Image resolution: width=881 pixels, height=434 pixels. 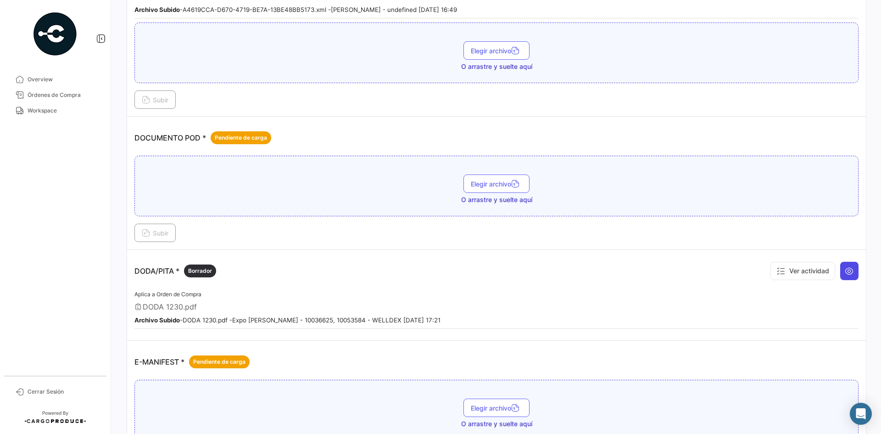 I want to click on div: Abrir Intercom Messenger, so click(x=861, y=413).